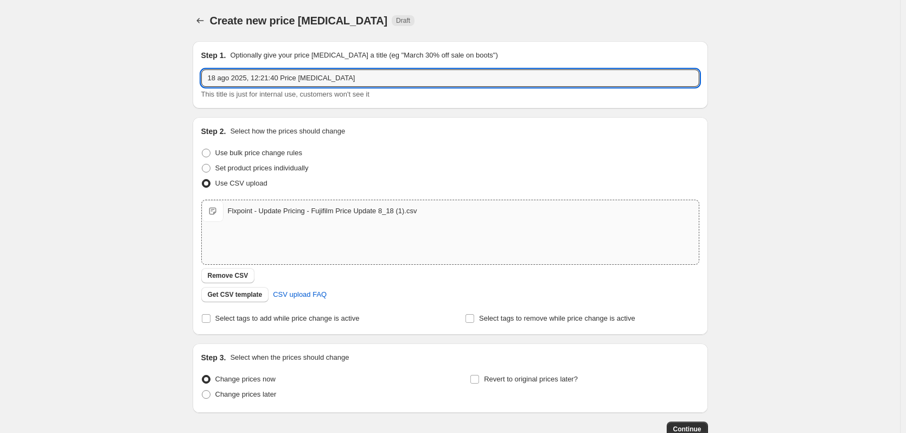  Describe the element at coordinates (228, 276) in the screenshot. I see `span: Remove CSV` at that location.